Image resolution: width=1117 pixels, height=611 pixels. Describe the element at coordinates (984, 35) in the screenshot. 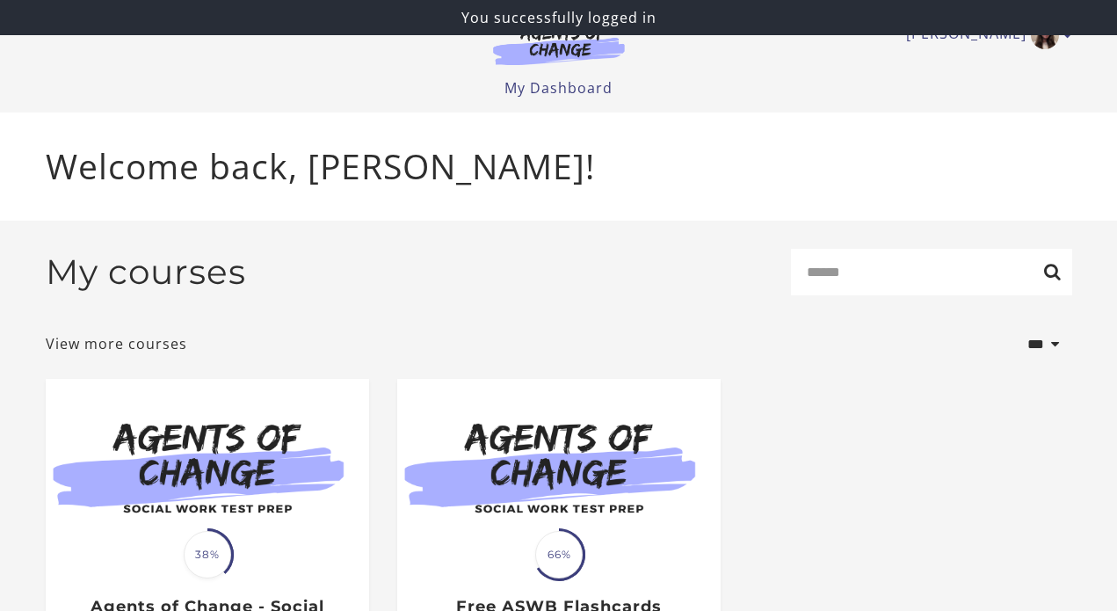

I see `a: Toggle menu` at that location.